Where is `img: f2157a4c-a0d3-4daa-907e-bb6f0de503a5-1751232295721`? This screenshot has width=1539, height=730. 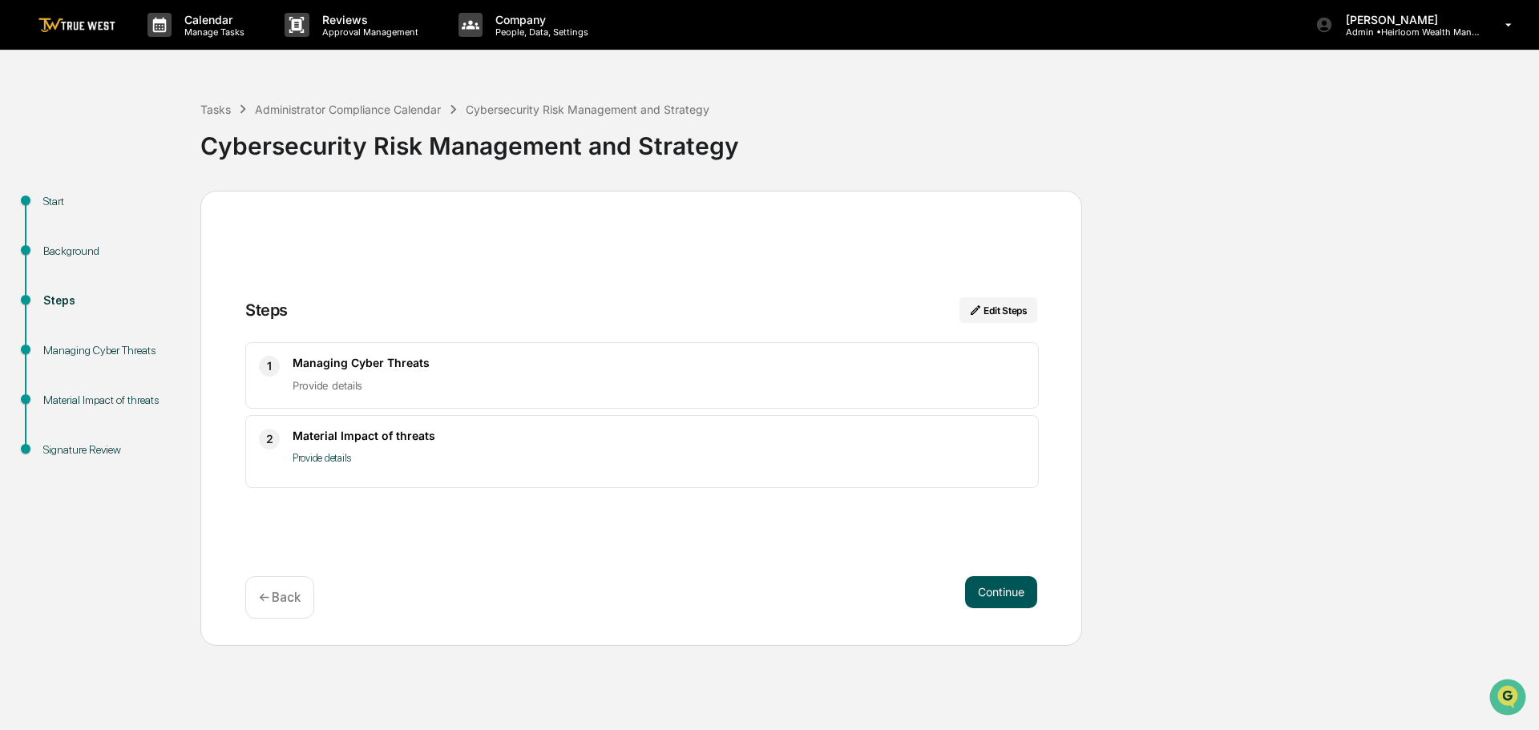 img: f2157a4c-a0d3-4daa-907e-bb6f0de503a5-1751232295721 is located at coordinates (20, 20).